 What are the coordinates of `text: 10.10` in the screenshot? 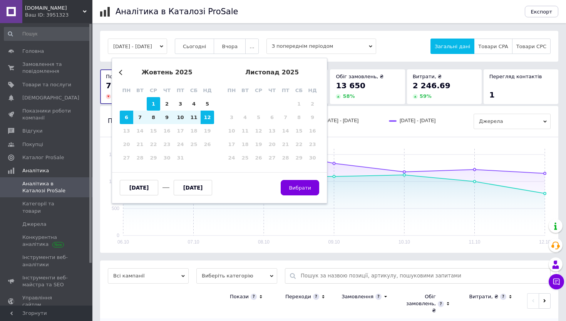 It's located at (404, 242).